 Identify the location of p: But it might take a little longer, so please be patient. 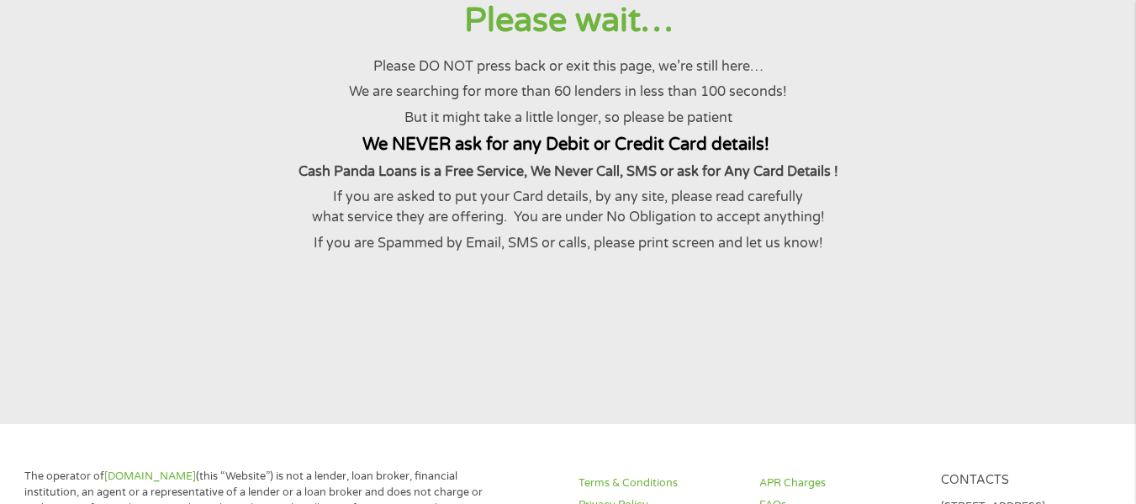
(567, 118).